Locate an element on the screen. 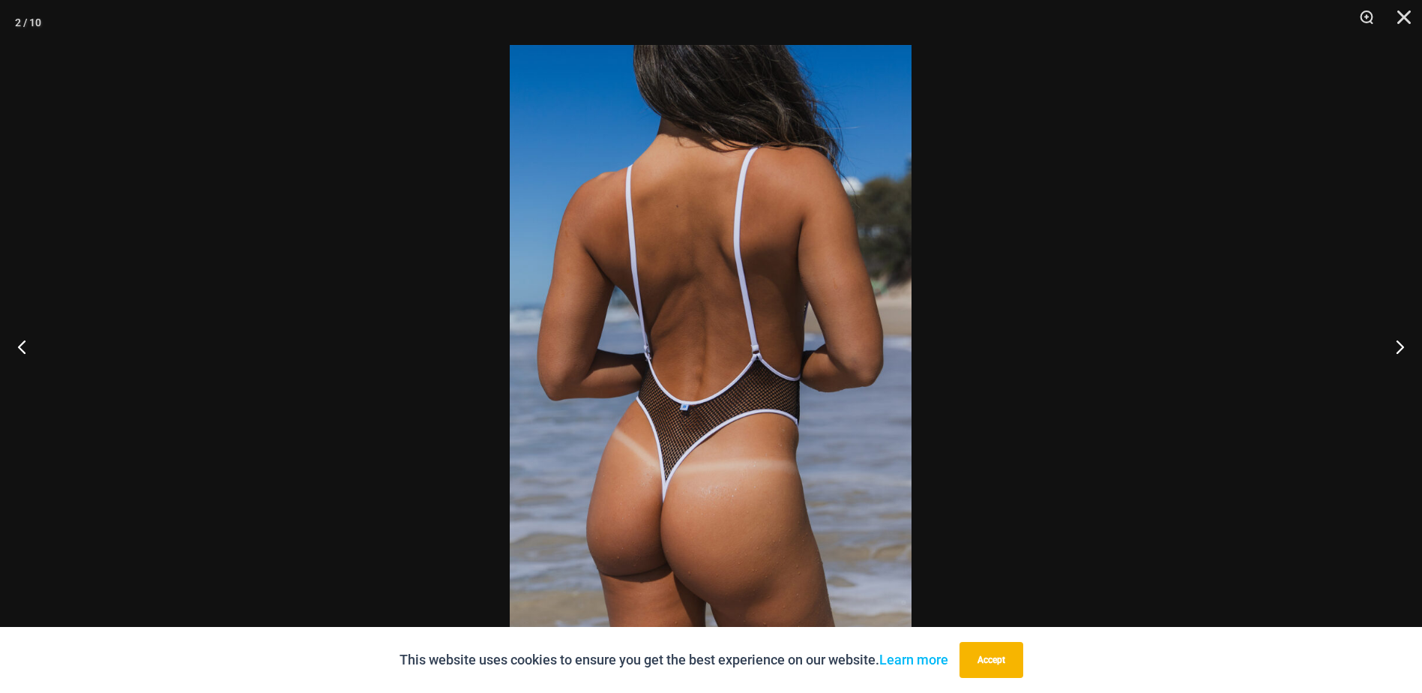 The image size is (1422, 693). div: 2 / 10 is located at coordinates (28, 22).